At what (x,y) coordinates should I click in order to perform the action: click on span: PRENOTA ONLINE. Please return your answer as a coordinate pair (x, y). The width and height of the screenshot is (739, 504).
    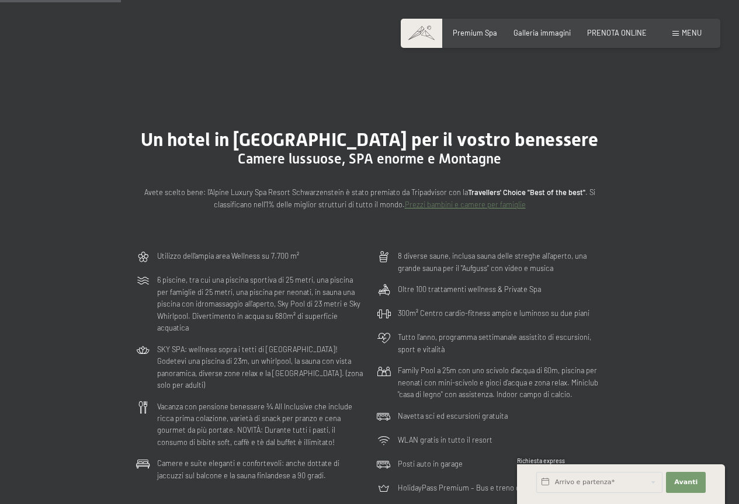
    Looking at the image, I should click on (617, 33).